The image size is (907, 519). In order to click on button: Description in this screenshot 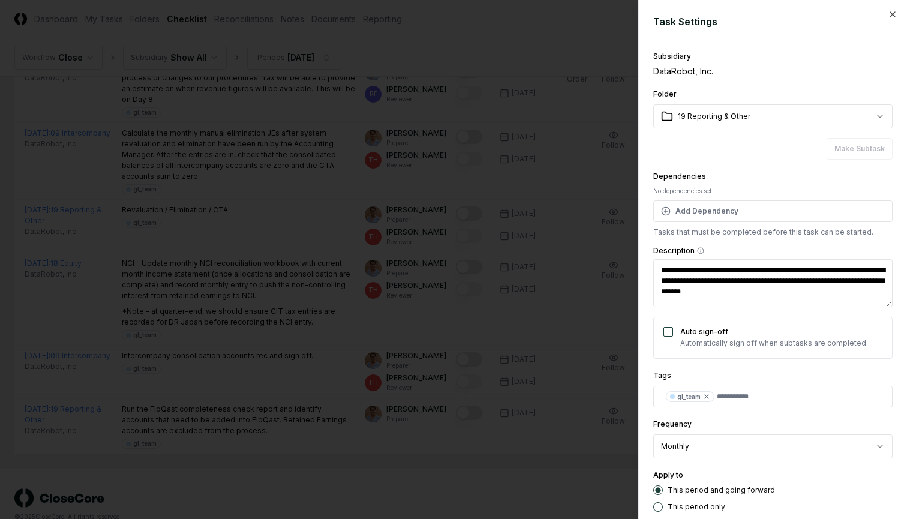, I will do `click(701, 251)`.